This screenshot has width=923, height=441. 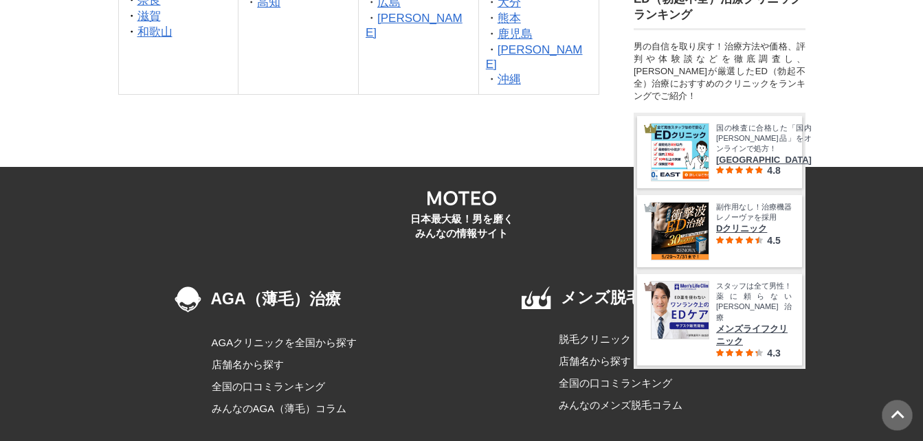 What do you see at coordinates (754, 229) in the screenshot?
I see `span: Dクリニック` at bounding box center [754, 229].